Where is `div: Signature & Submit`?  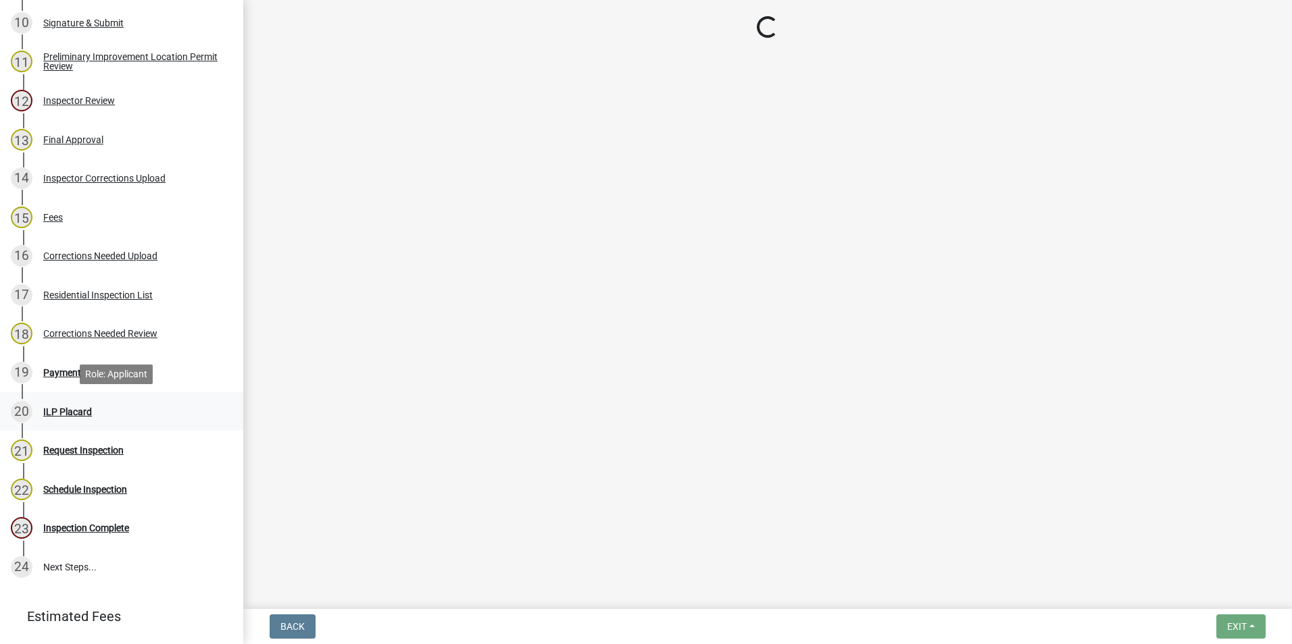
div: Signature & Submit is located at coordinates (83, 23).